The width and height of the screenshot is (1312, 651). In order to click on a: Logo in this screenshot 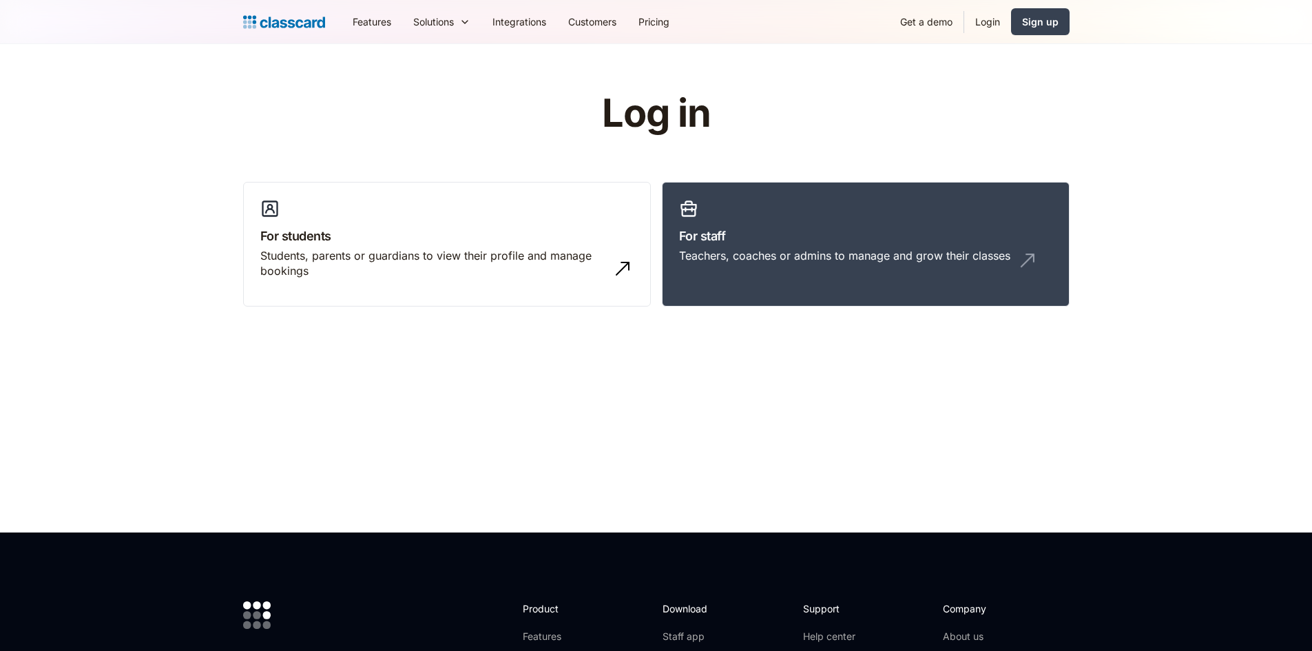, I will do `click(284, 22)`.